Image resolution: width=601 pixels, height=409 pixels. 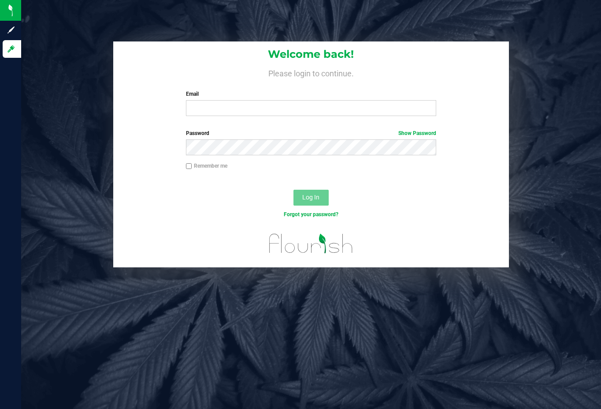 What do you see at coordinates (417, 133) in the screenshot?
I see `a: Show Password` at bounding box center [417, 133].